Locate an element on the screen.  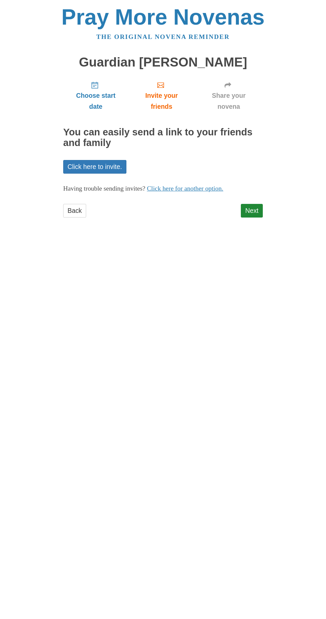
a: Choose start date is located at coordinates (96, 95).